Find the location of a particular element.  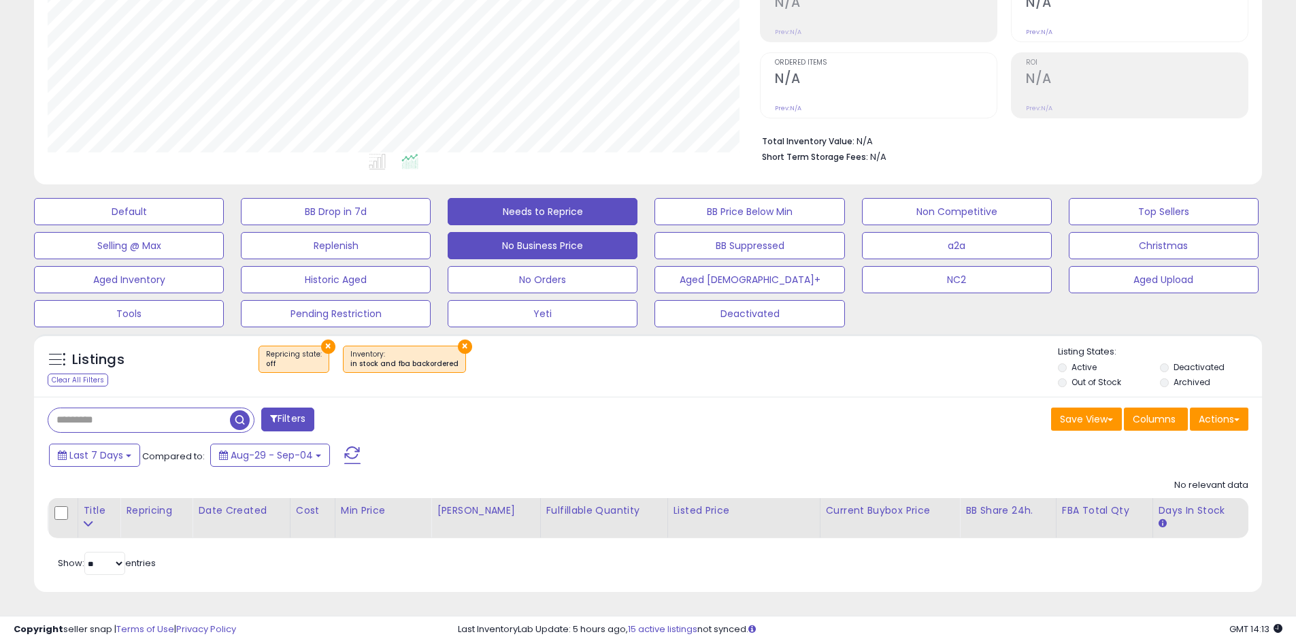

b: Total Inventory Value: is located at coordinates (808, 141).